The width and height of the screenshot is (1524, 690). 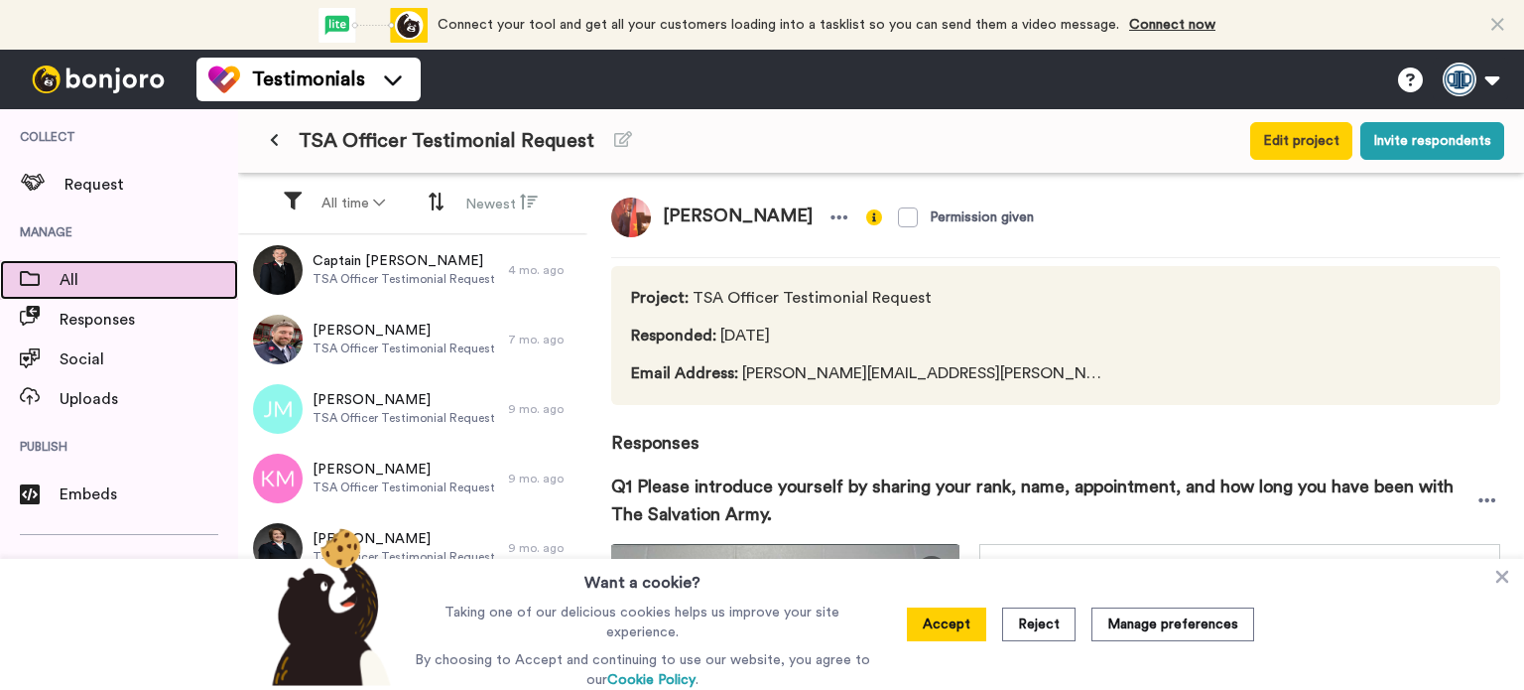 What do you see at coordinates (278, 478) in the screenshot?
I see `img: km.png` at bounding box center [278, 478].